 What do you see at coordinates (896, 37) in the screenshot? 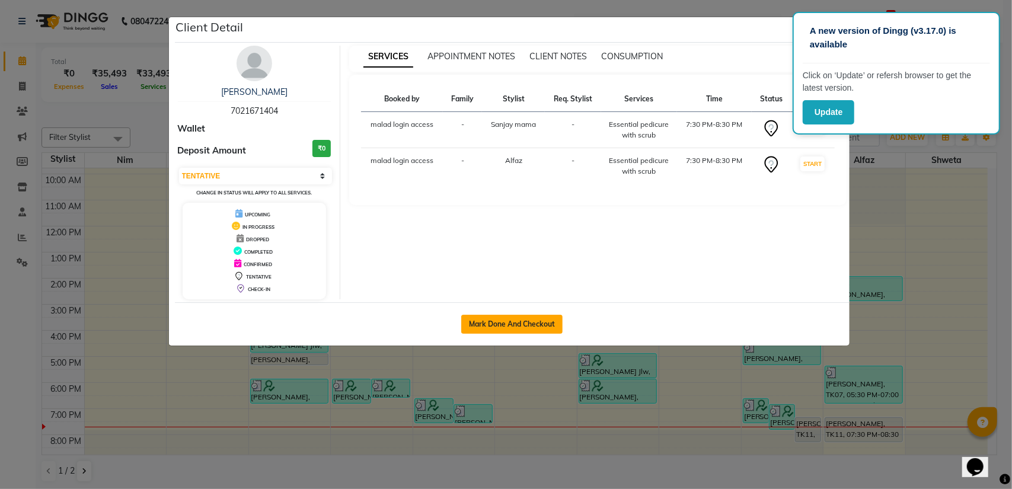
I see `p: A new version of Dingg (v3.17.0) is available` at bounding box center [896, 37].